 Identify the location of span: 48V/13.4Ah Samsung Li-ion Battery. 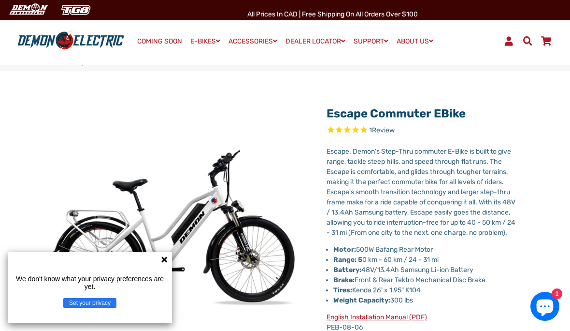
(404, 270).